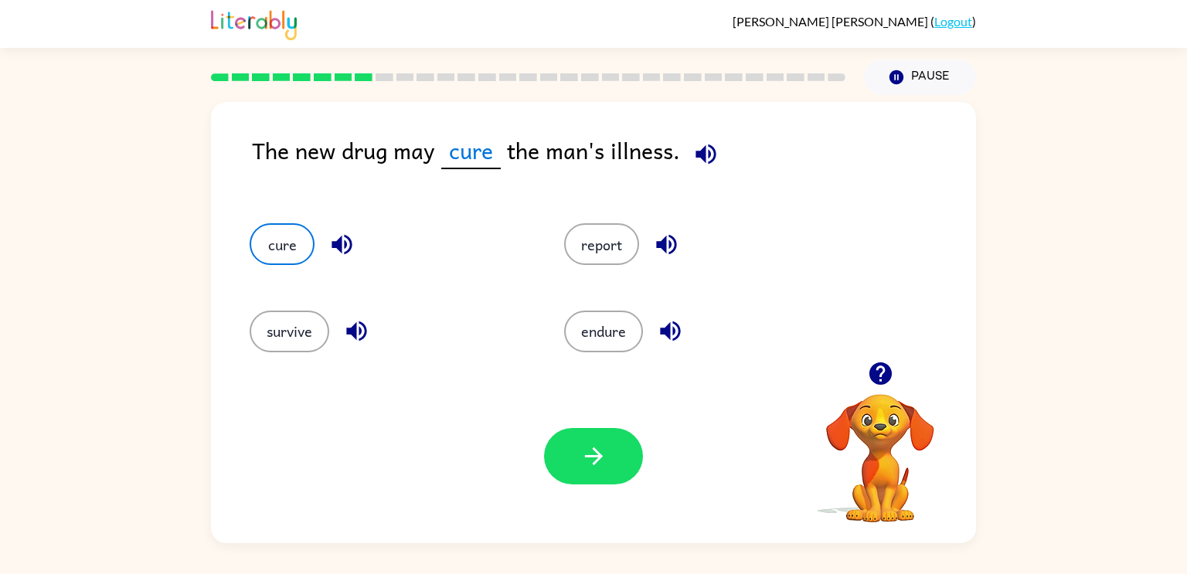 This screenshot has width=1187, height=574. What do you see at coordinates (289, 331) in the screenshot?
I see `button: survive` at bounding box center [289, 331].